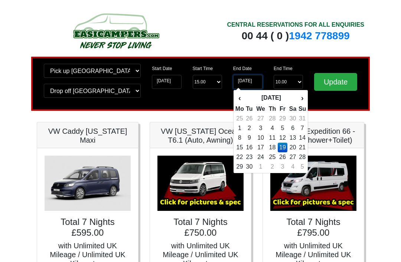 The width and height of the screenshot is (401, 262). What do you see at coordinates (247, 82) in the screenshot?
I see `input: Return Date` at bounding box center [247, 82].